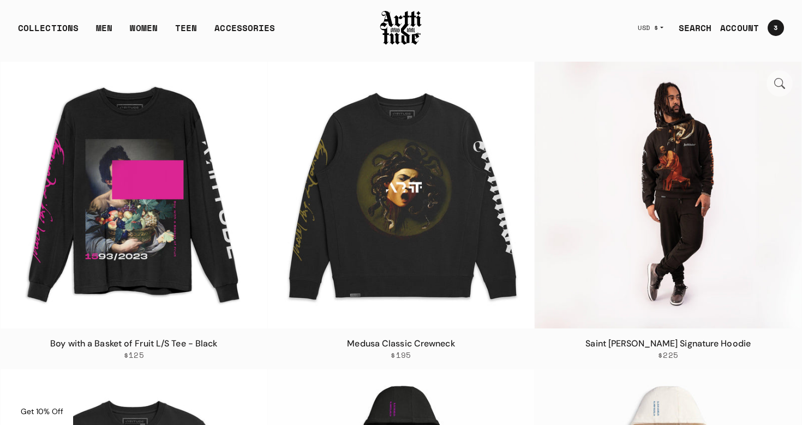  I want to click on a: WOMEN, so click(143, 32).